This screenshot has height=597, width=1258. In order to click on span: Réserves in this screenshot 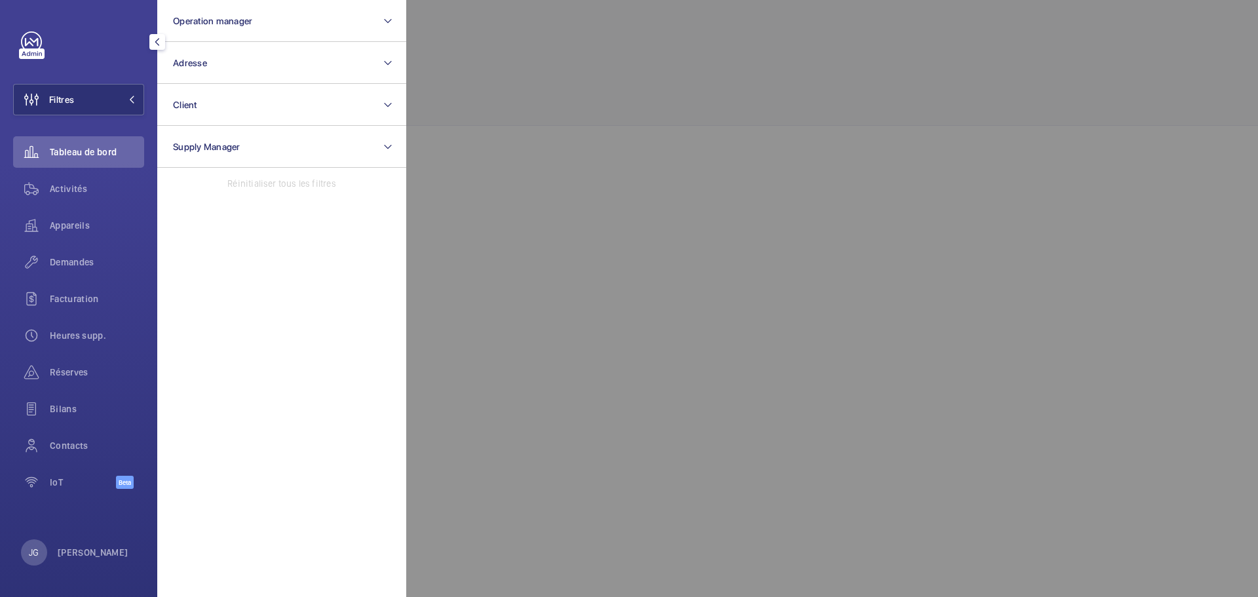, I will do `click(97, 372)`.